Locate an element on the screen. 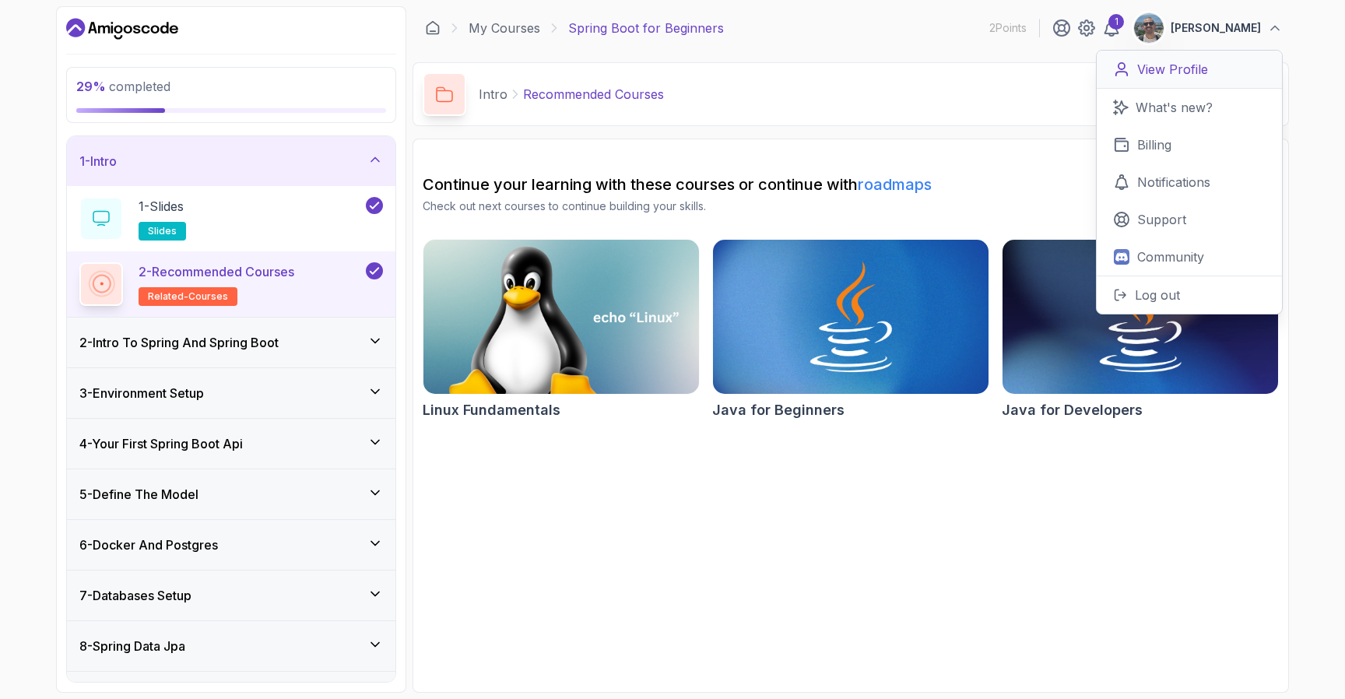 The width and height of the screenshot is (1345, 699). a: Linux Fundamentals cardLinux Fundamentals is located at coordinates (561, 330).